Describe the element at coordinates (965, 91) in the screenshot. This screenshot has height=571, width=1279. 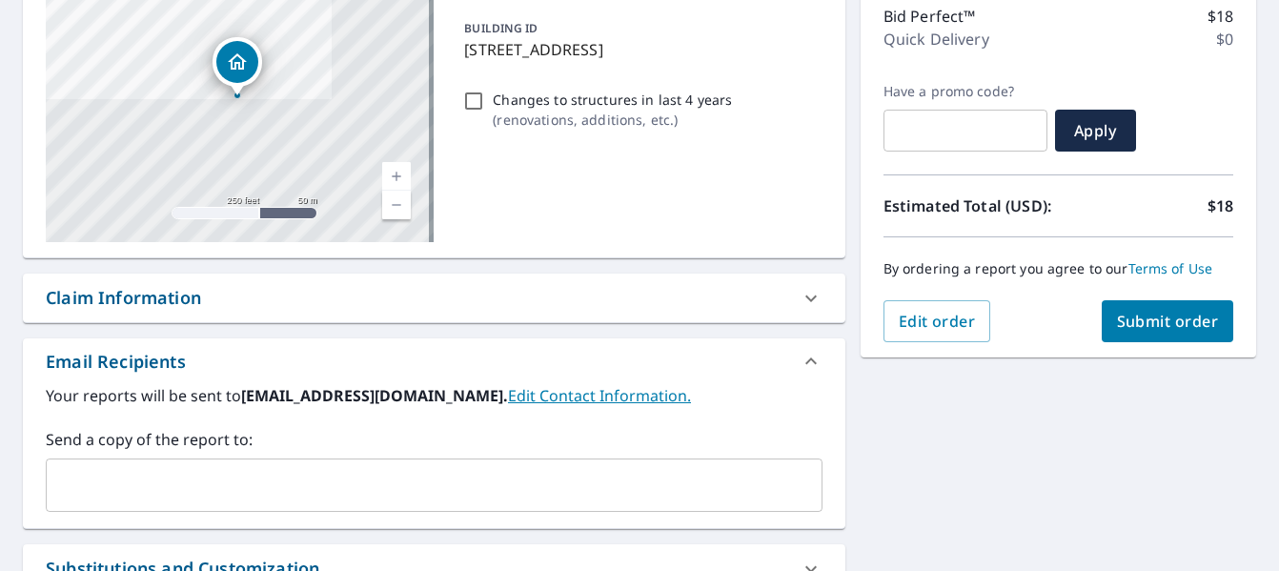
I see `label: Have a promo code?` at that location.